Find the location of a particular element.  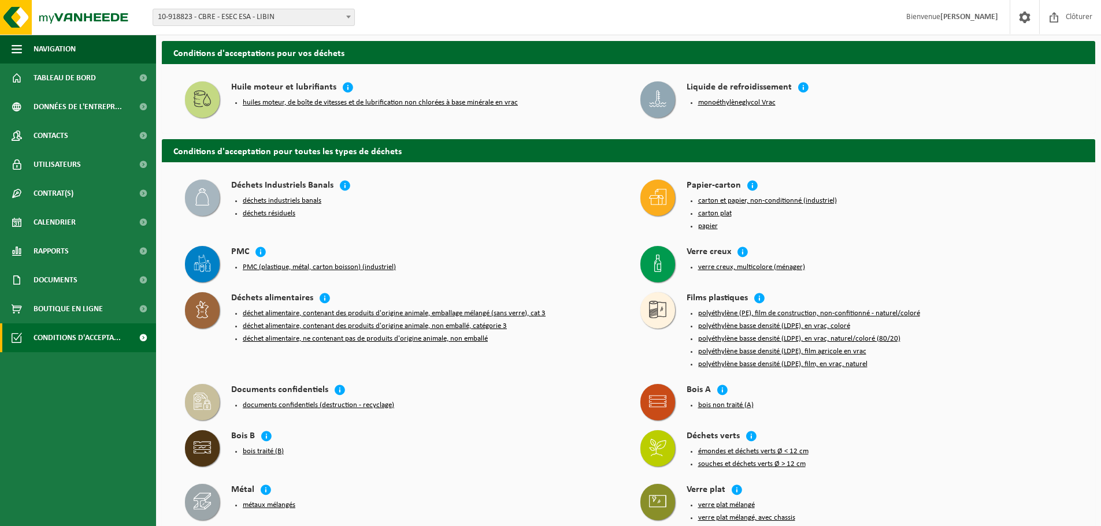

button: déchet alimentaire, contenant des produits d'origine animale, emballage mélangé (sans verre), cat 3 is located at coordinates (394, 314).